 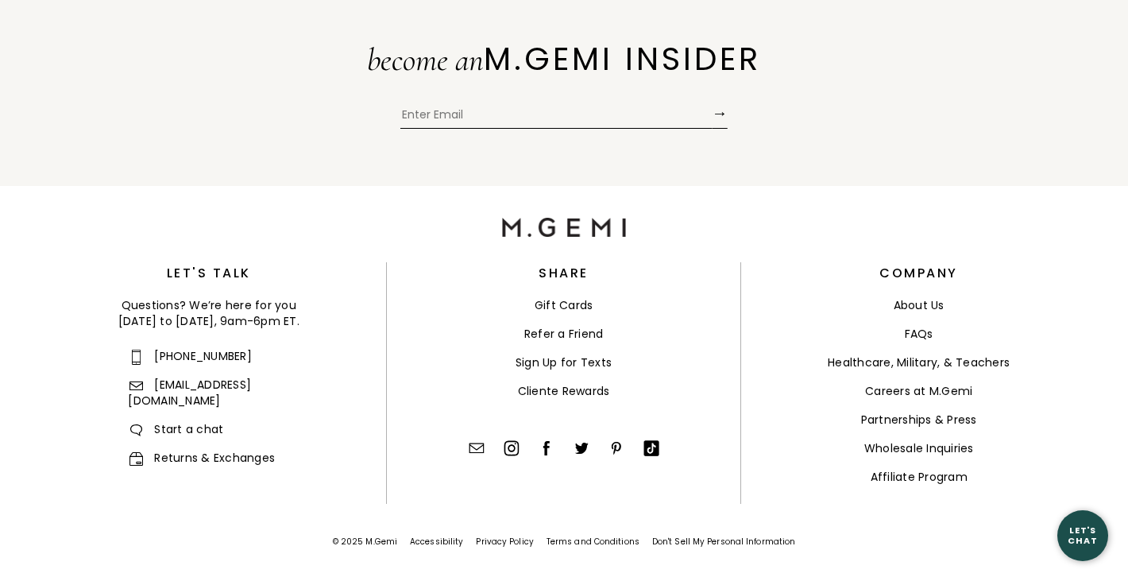 I want to click on a: Careers at M.Gemi, so click(x=918, y=391).